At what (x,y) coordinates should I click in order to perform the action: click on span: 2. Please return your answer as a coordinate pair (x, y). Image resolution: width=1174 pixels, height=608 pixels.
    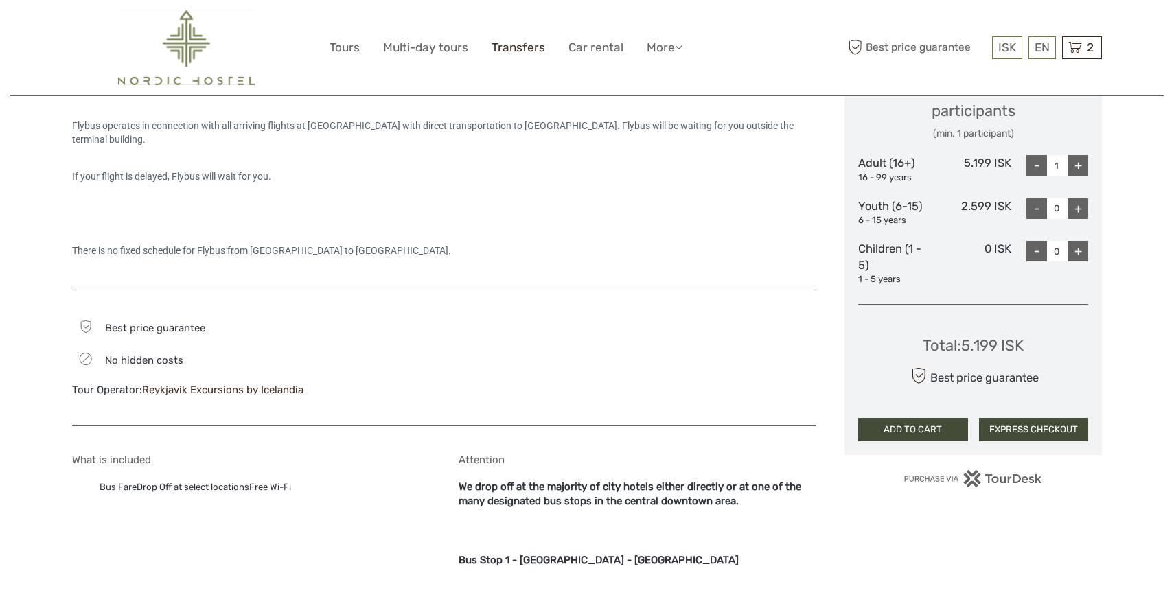
    Looking at the image, I should click on (1090, 47).